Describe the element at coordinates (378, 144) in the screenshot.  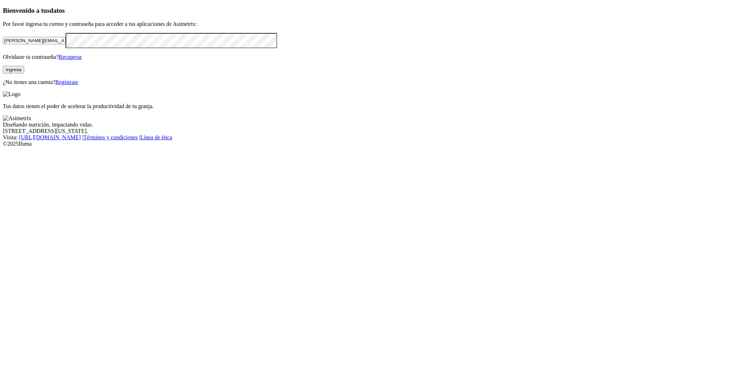
I see `div: © 2025 Iluma` at that location.